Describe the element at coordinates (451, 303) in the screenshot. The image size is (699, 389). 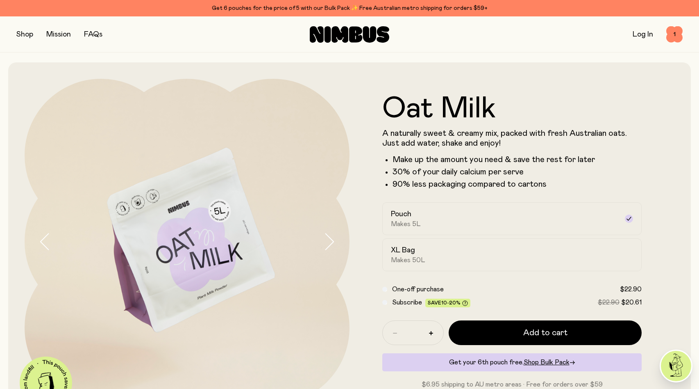
I see `span: 10-20%` at that location.